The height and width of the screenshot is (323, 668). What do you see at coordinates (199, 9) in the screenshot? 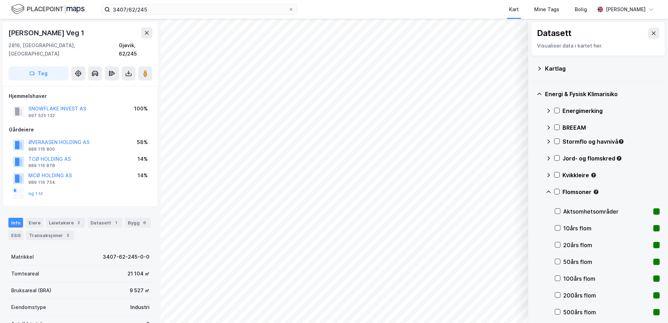
I see `input: Søk på adresse, matrikkel, gårdeiere, leietakere eller personer` at bounding box center [199, 9].